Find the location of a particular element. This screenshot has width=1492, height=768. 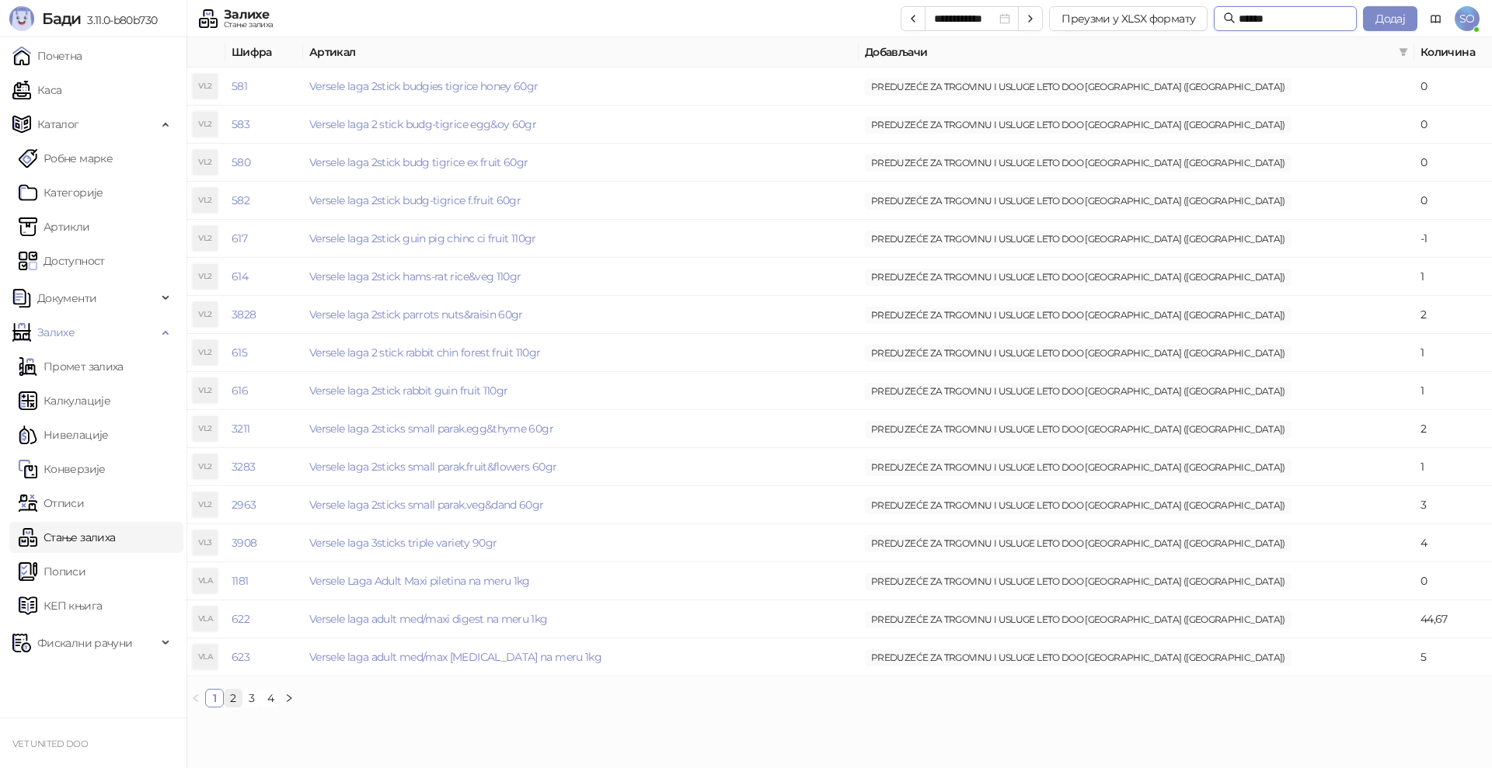

li: 1 is located at coordinates (214, 698).